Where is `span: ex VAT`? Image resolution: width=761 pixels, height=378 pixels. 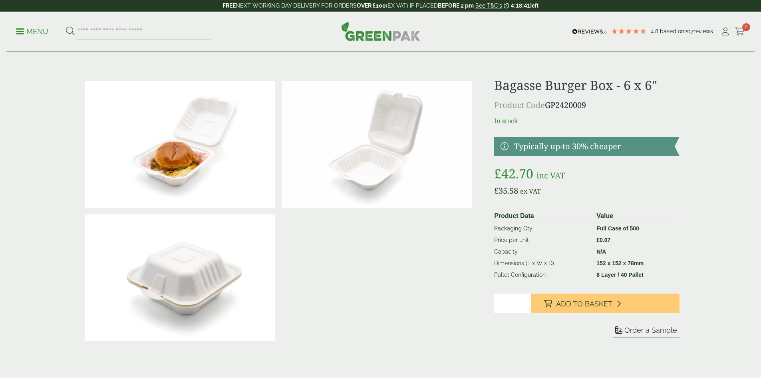 span: ex VAT is located at coordinates (531, 191).